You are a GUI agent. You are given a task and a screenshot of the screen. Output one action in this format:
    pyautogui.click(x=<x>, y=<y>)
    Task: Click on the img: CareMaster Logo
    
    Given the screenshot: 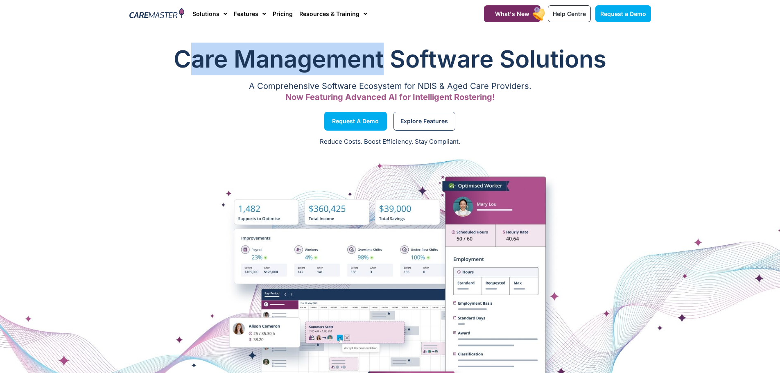 What is the action you would take?
    pyautogui.click(x=157, y=14)
    